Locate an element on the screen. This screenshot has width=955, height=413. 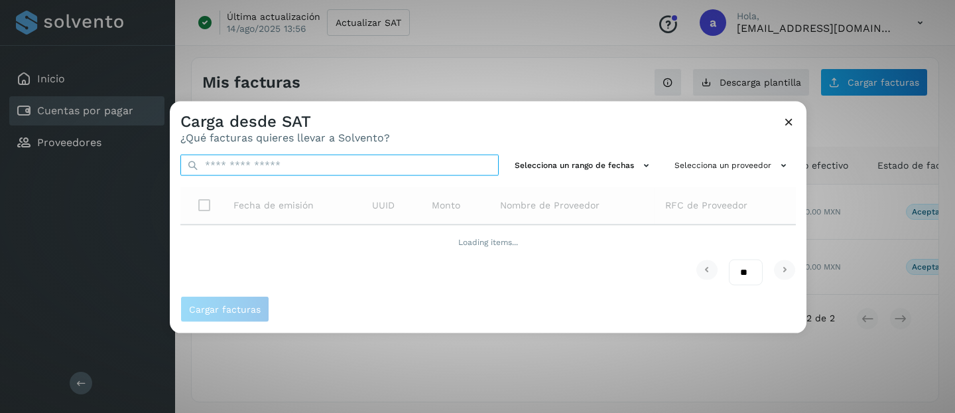
span: UUID is located at coordinates (383, 204).